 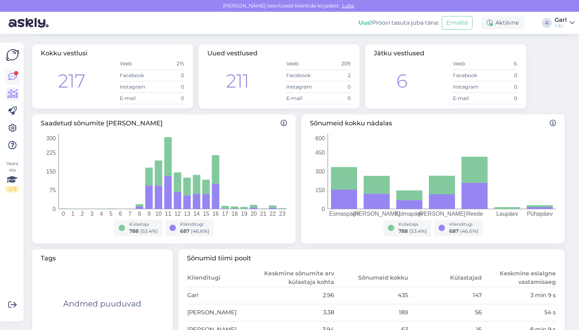 What do you see at coordinates (335, 75) in the screenshot?
I see `td: 2` at bounding box center [335, 75].